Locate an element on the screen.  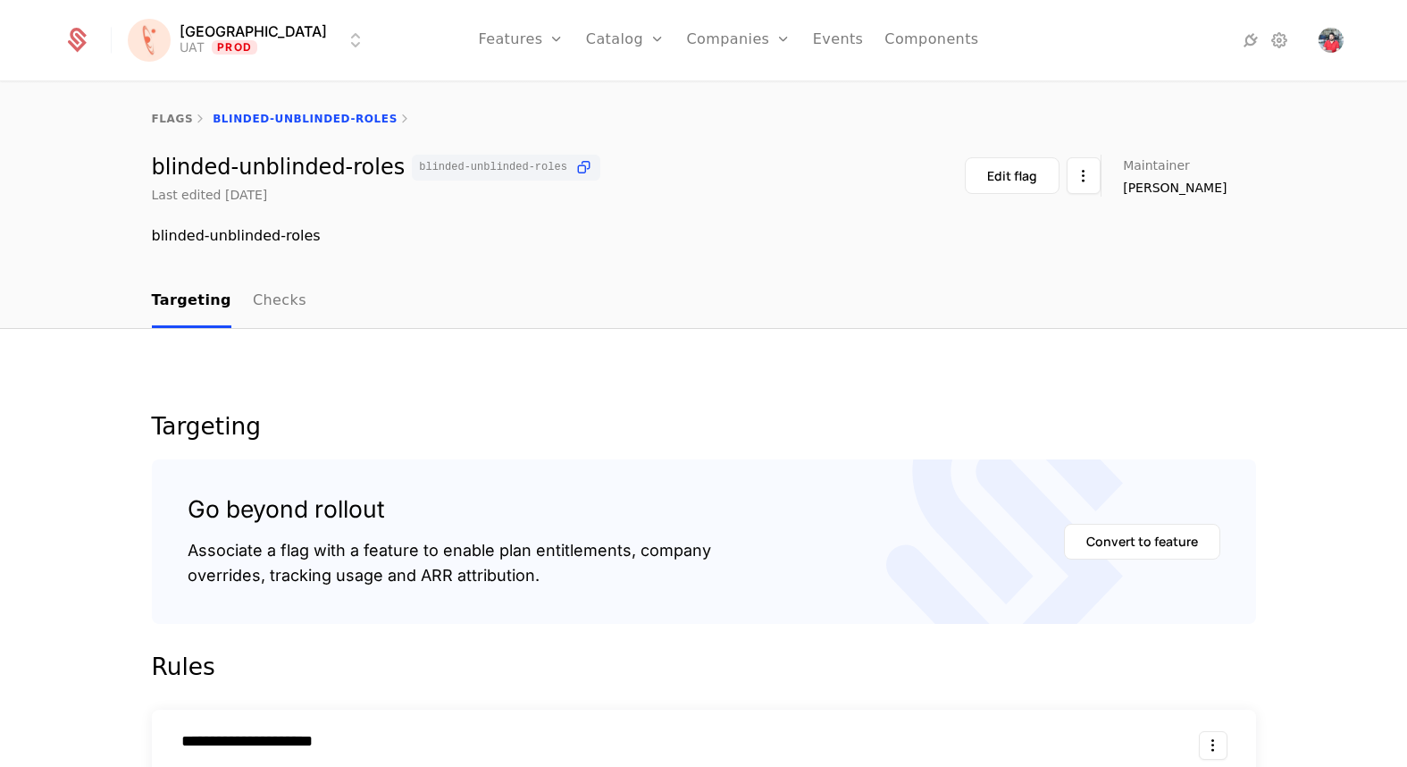
div: UAT is located at coordinates (192, 47).